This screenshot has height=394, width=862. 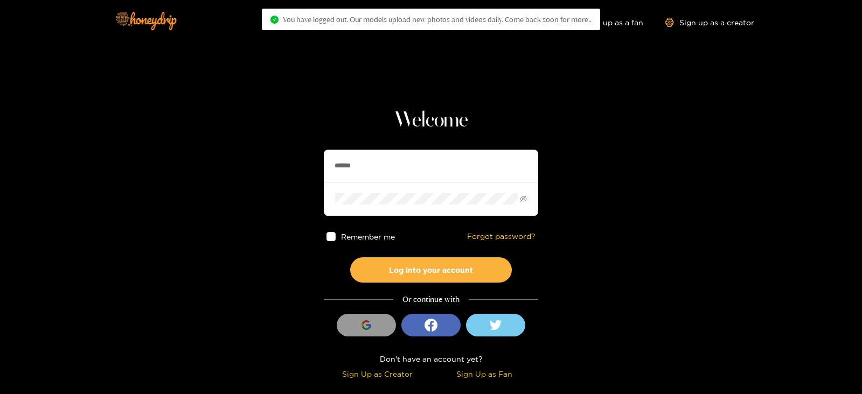 What do you see at coordinates (431, 299) in the screenshot?
I see `div: Or continue with` at bounding box center [431, 299].